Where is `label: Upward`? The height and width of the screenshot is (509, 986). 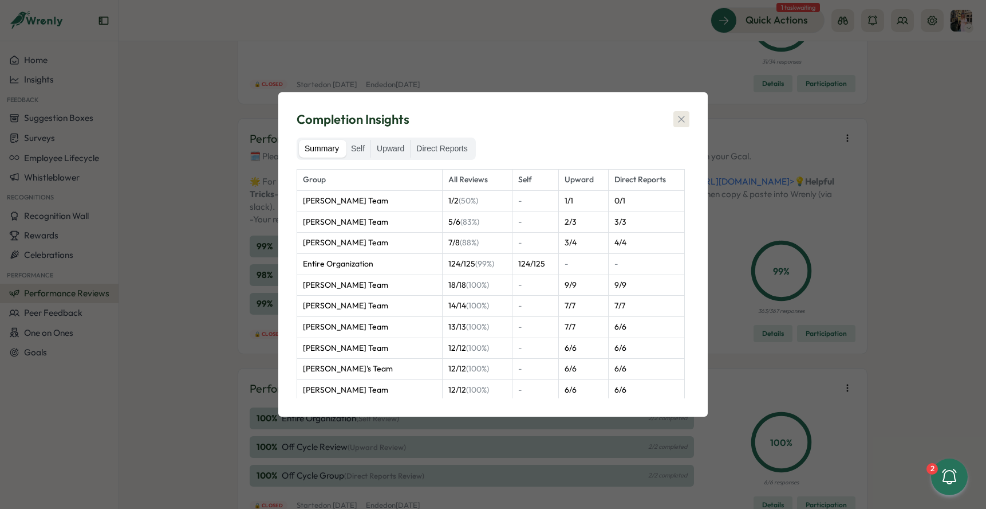 label: Upward is located at coordinates (391, 149).